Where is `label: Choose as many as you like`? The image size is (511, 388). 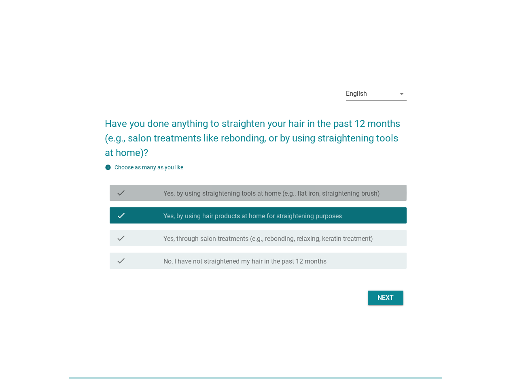 label: Choose as many as you like is located at coordinates (149, 167).